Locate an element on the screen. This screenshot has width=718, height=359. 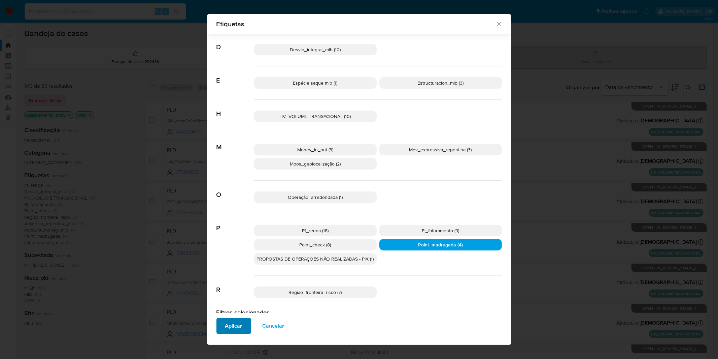
div: Pj_faturamento (9) is located at coordinates (441, 230).